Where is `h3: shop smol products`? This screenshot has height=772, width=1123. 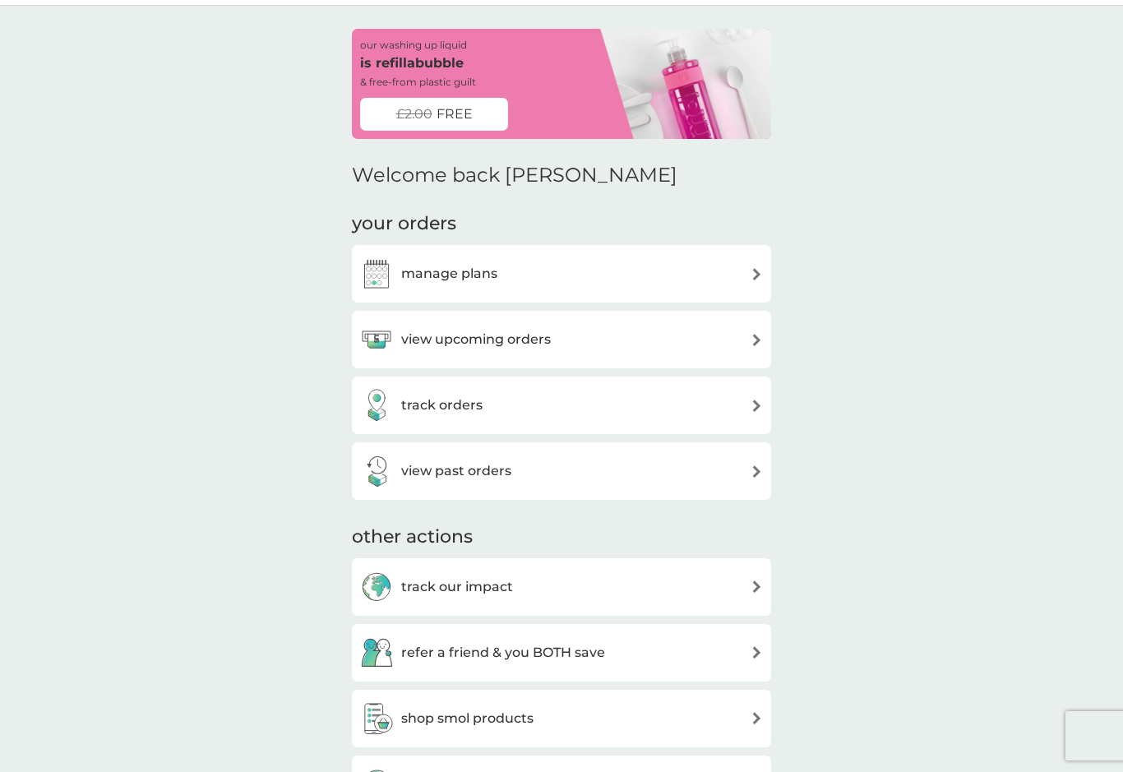
h3: shop smol products is located at coordinates (467, 718).